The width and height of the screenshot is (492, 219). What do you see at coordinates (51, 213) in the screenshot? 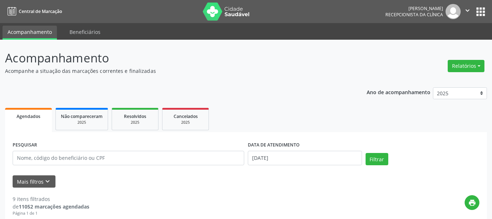
I see `div: Página 1 de 1` at bounding box center [51, 213].